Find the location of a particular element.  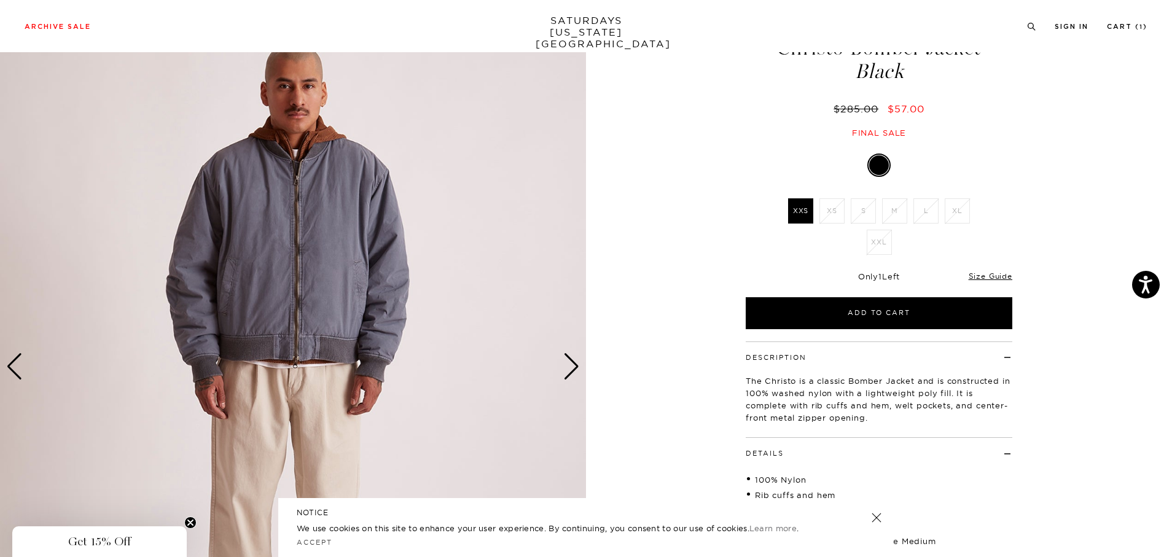

p: We use cookies on this site to enhance your user experience. By continuing, you consent to our us... is located at coordinates (564, 528).